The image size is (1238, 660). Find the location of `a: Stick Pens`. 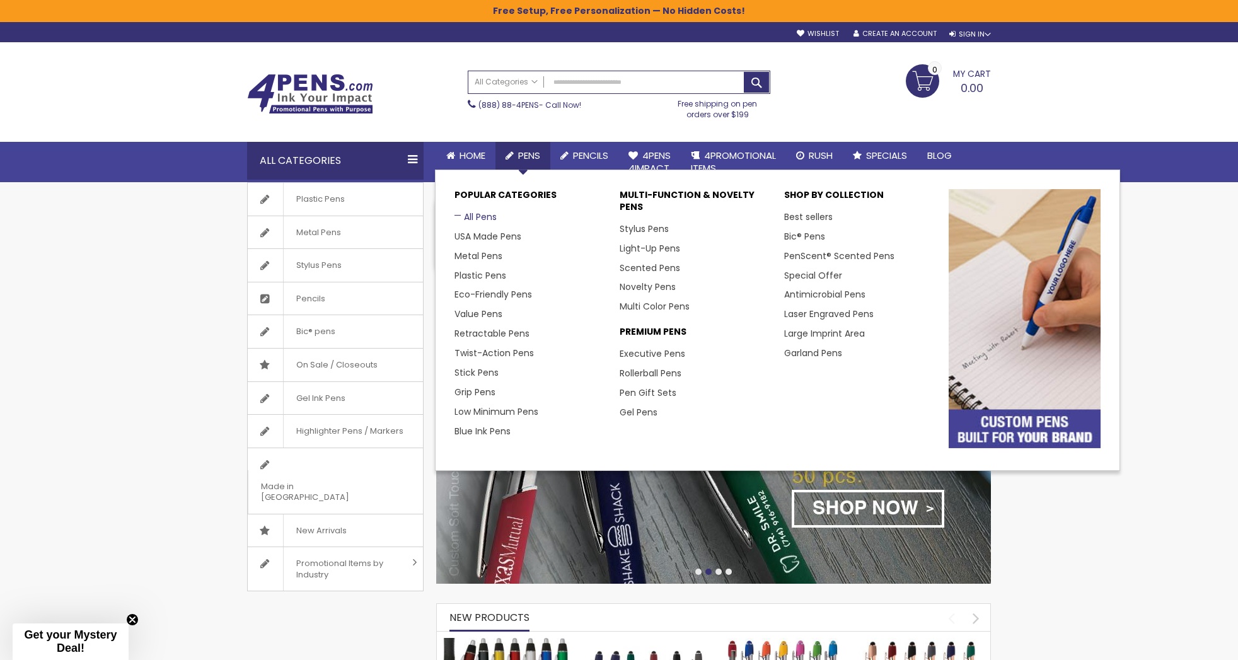

a: Stick Pens is located at coordinates (477, 373).